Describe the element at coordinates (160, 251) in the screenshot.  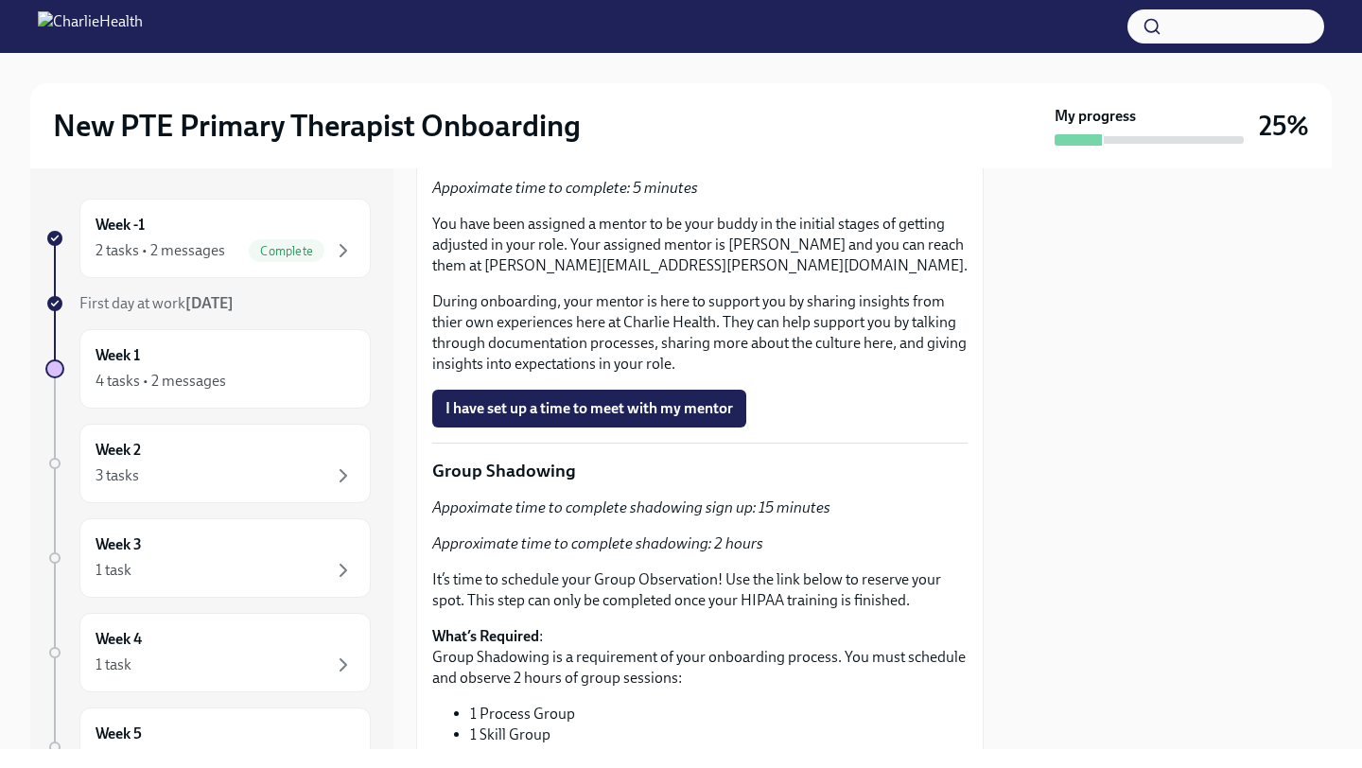
I see `div: 2 tasks • 2 messages` at that location.